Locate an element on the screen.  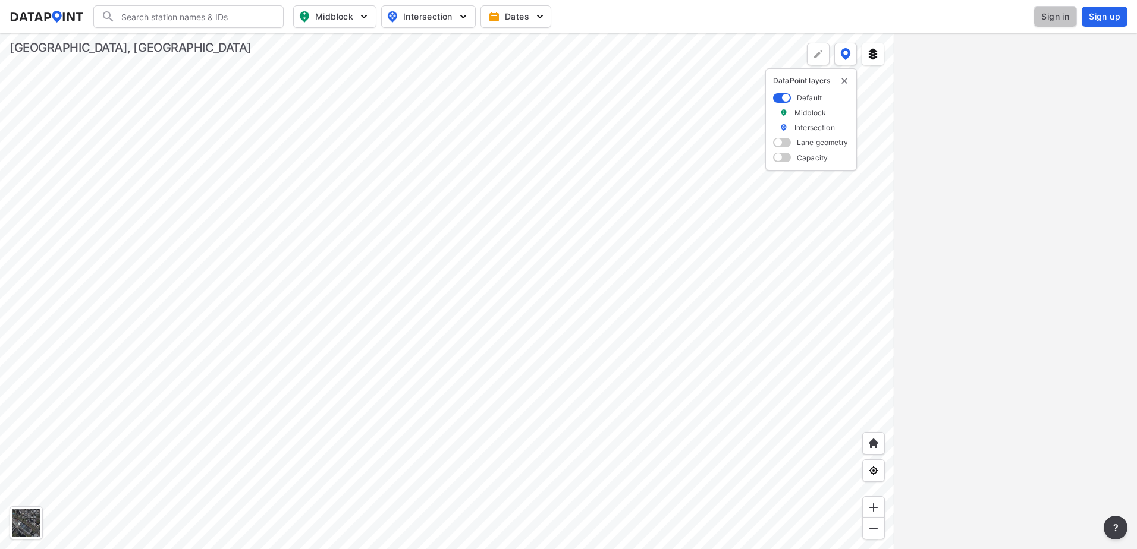
button: DataPoint layers is located at coordinates (845, 54).